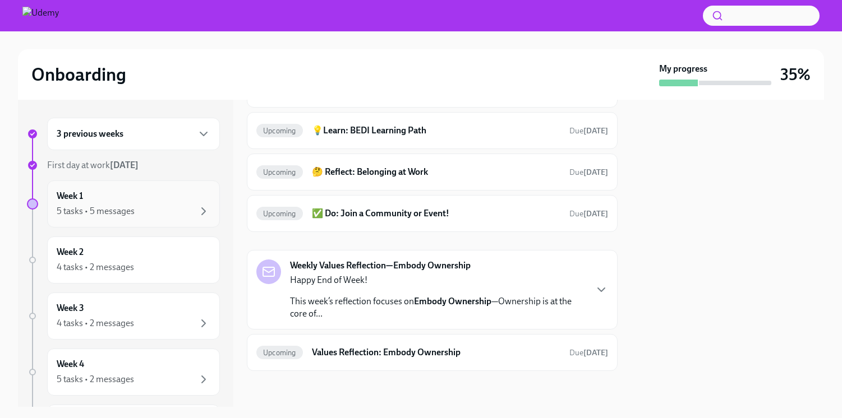 This screenshot has width=842, height=418. Describe the element at coordinates (438, 308) in the screenshot. I see `p: This week’s reflection focuses on —Ownership is at the core of...` at that location.